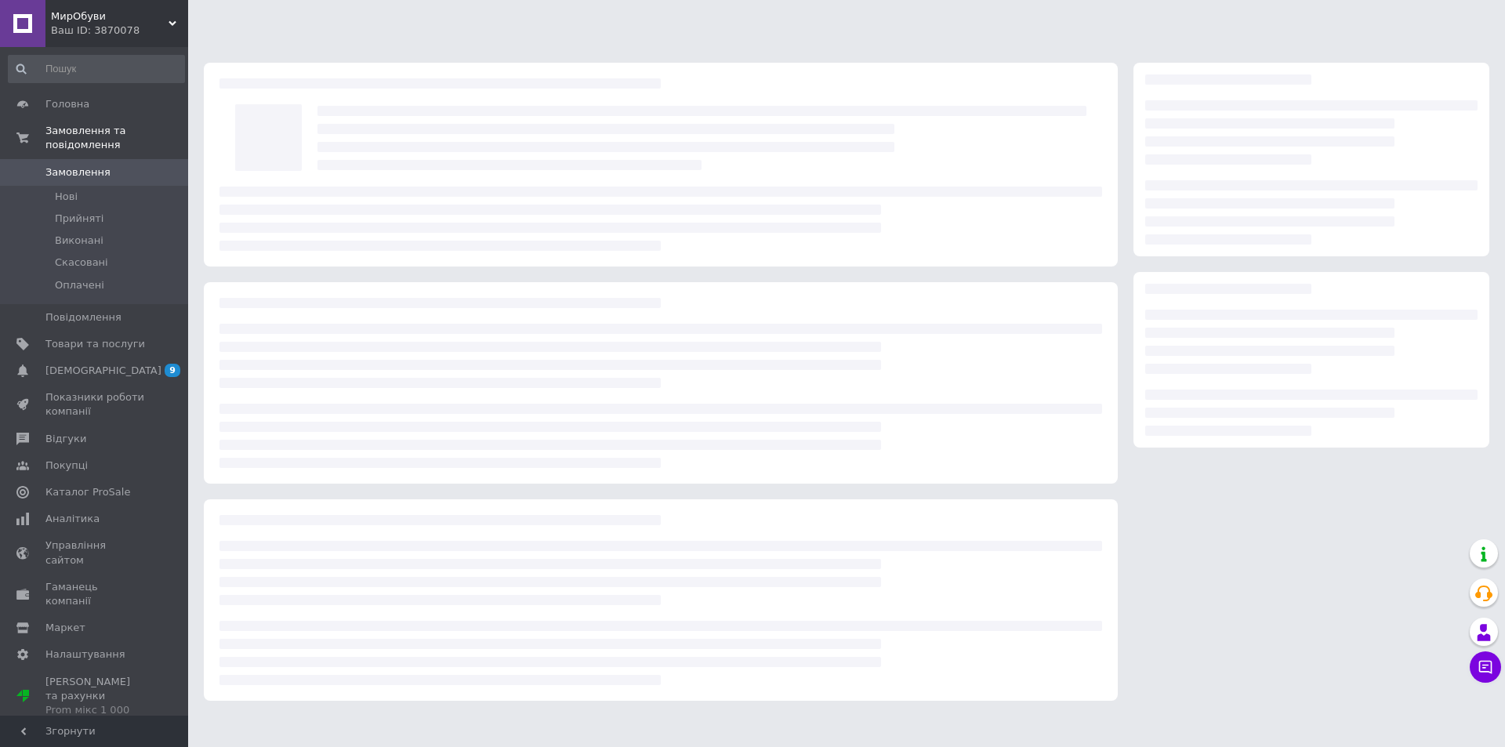 The image size is (1505, 747). Describe the element at coordinates (66, 197) in the screenshot. I see `span: Нові` at that location.